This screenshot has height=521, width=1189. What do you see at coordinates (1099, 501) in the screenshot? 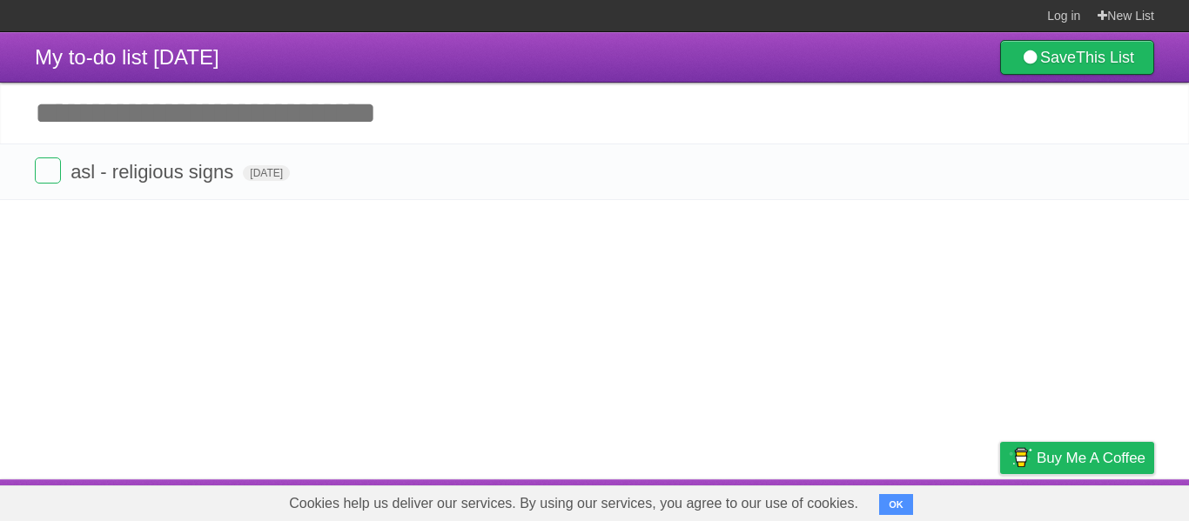
I see `a: Suggest a feature` at bounding box center [1099, 501].